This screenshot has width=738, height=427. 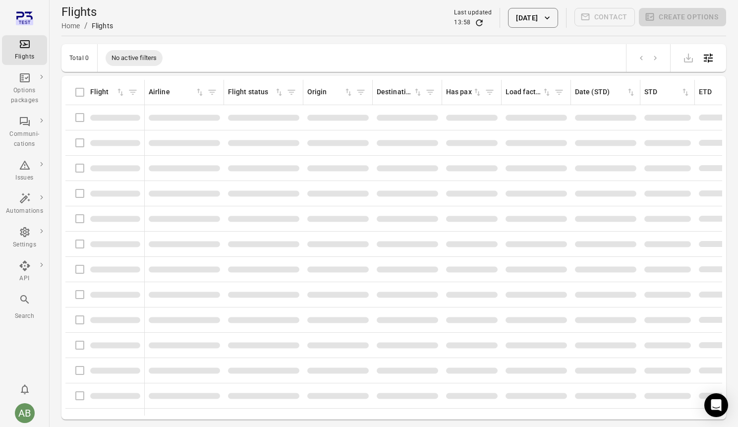 What do you see at coordinates (462, 23) in the screenshot?
I see `div: 13:58` at bounding box center [462, 23].